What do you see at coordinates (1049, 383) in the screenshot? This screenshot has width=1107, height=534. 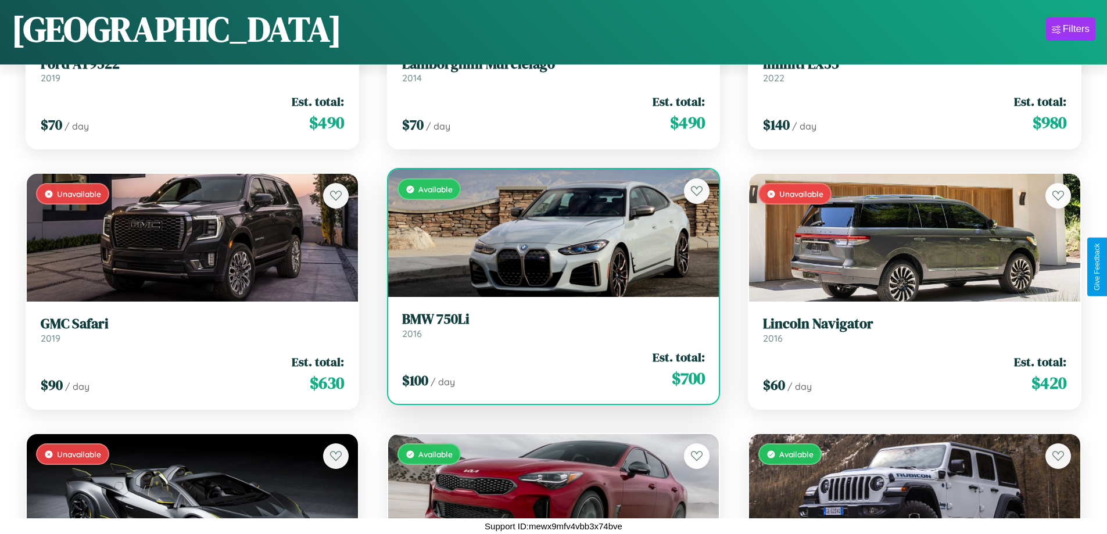 I see `span: $ 420` at bounding box center [1049, 383].